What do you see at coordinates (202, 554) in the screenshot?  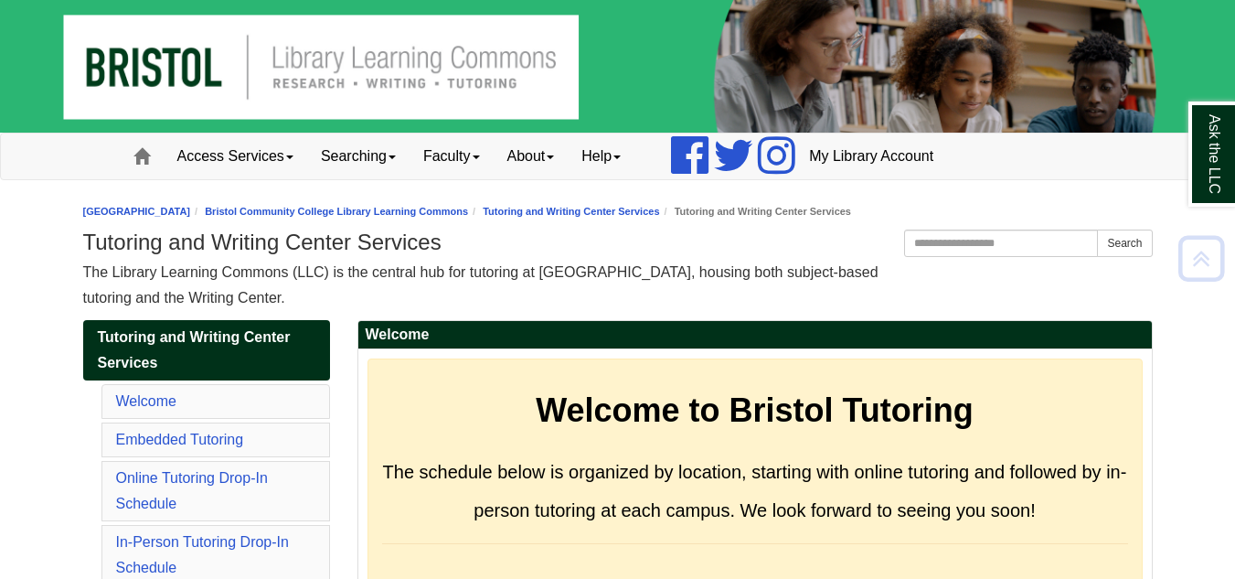 I see `a: In-Person Tutoring Drop-In Schedule` at bounding box center [202, 554].